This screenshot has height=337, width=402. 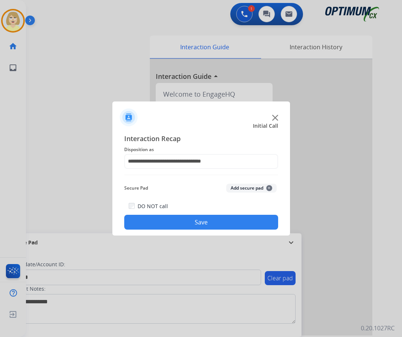 I want to click on img: contact-recap-line.svg, so click(x=201, y=175).